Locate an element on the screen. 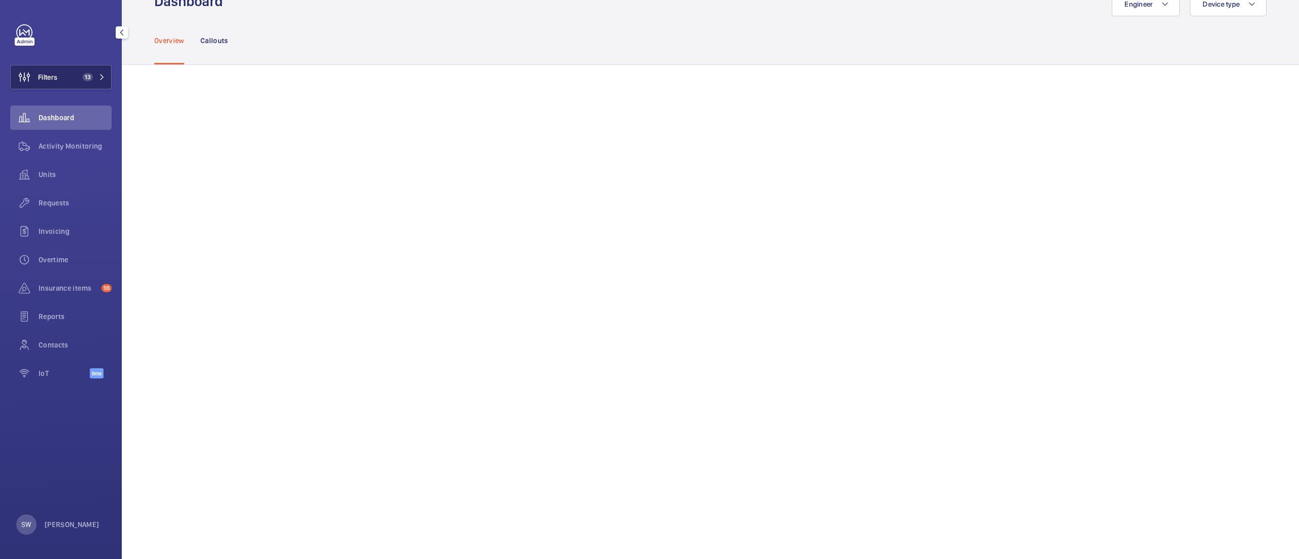 The image size is (1299, 559). span: Requests is located at coordinates (75, 203).